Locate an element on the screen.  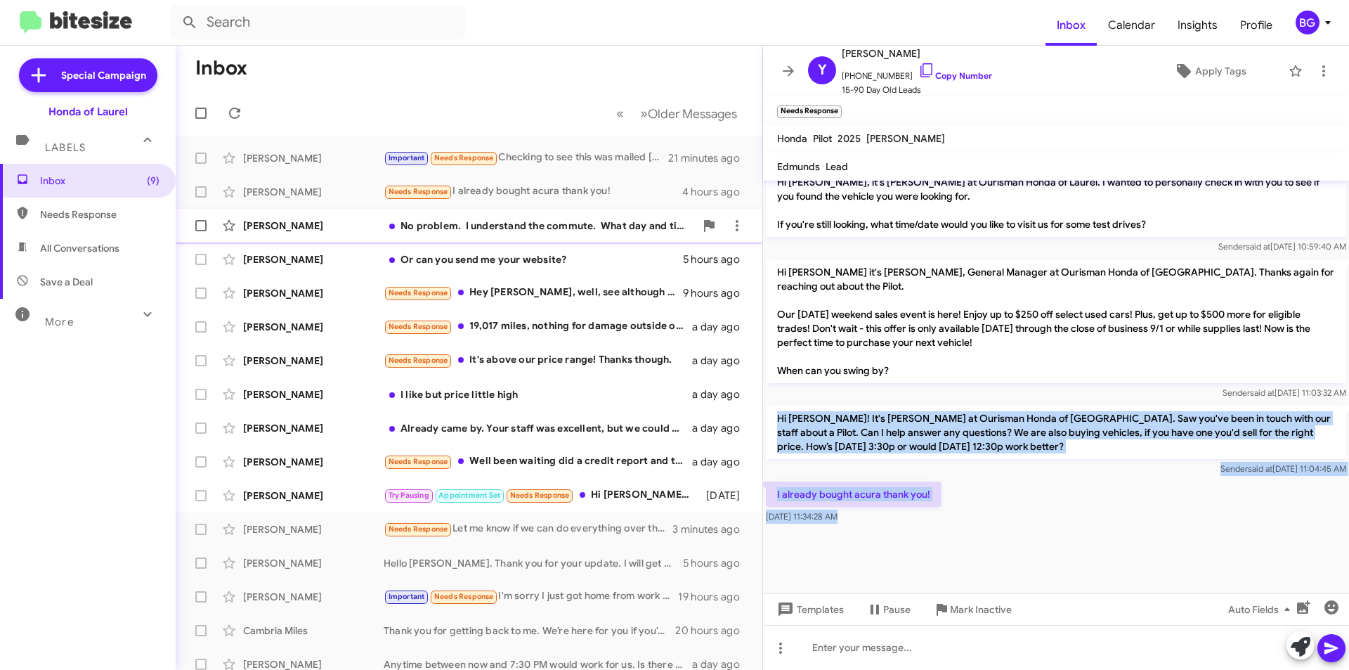
div: I'm sorry I just got home from work I work crazy hours I kind of would like to know the numbers b... is located at coordinates (530, 596).